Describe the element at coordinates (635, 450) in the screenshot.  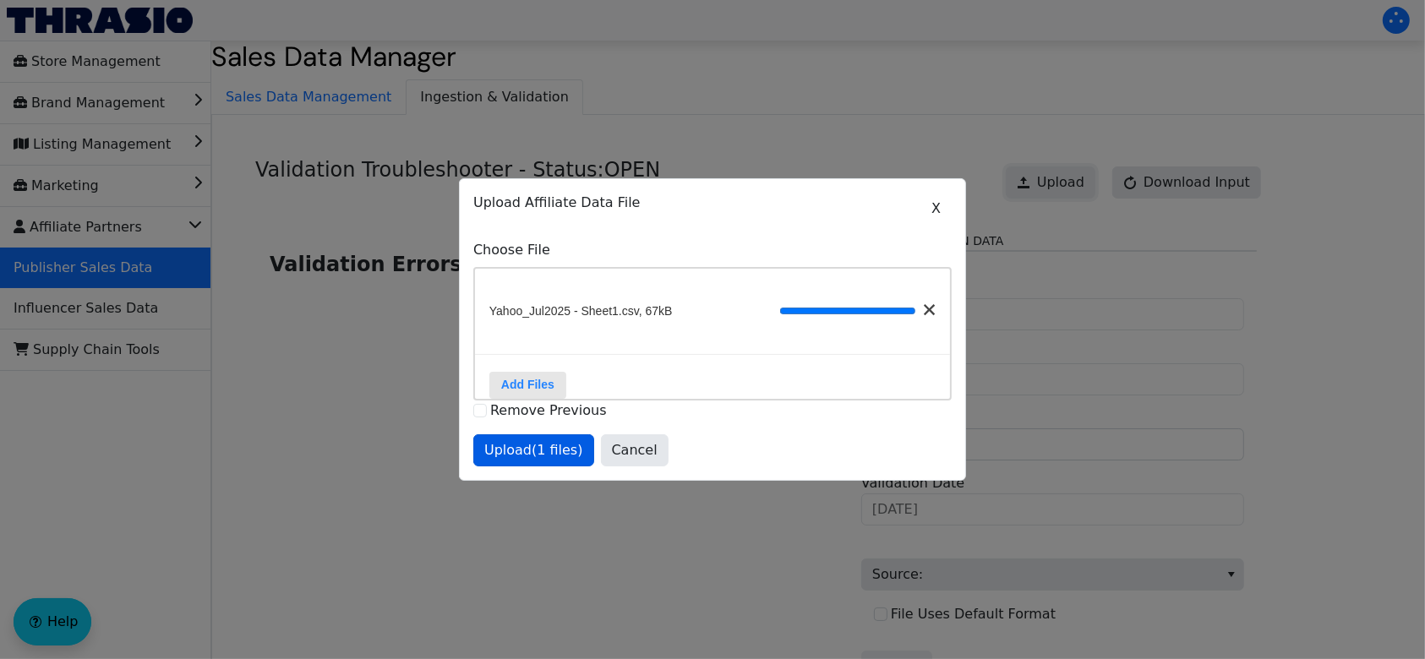
I see `button: Cancel` at that location.